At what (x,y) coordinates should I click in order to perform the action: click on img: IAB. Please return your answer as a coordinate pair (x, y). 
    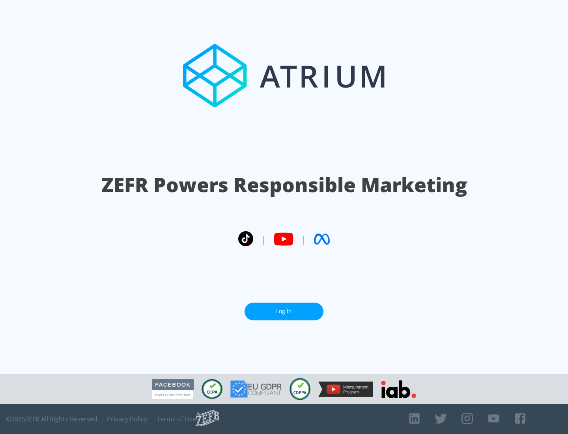
    Looking at the image, I should click on (398, 389).